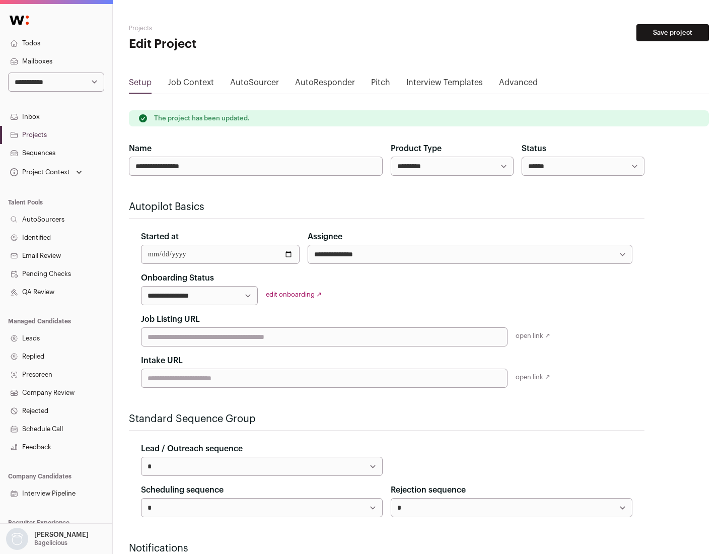 Image resolution: width=725 pixels, height=554 pixels. Describe the element at coordinates (387, 419) in the screenshot. I see `h2: Standard Sequence Group` at that location.